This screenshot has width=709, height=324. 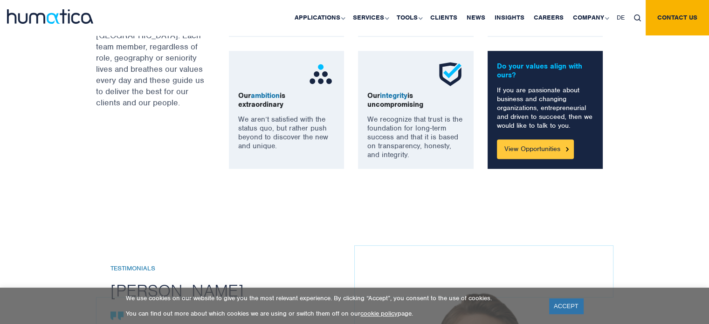 What do you see at coordinates (638, 18) in the screenshot?
I see `img: search_icon` at bounding box center [638, 18].